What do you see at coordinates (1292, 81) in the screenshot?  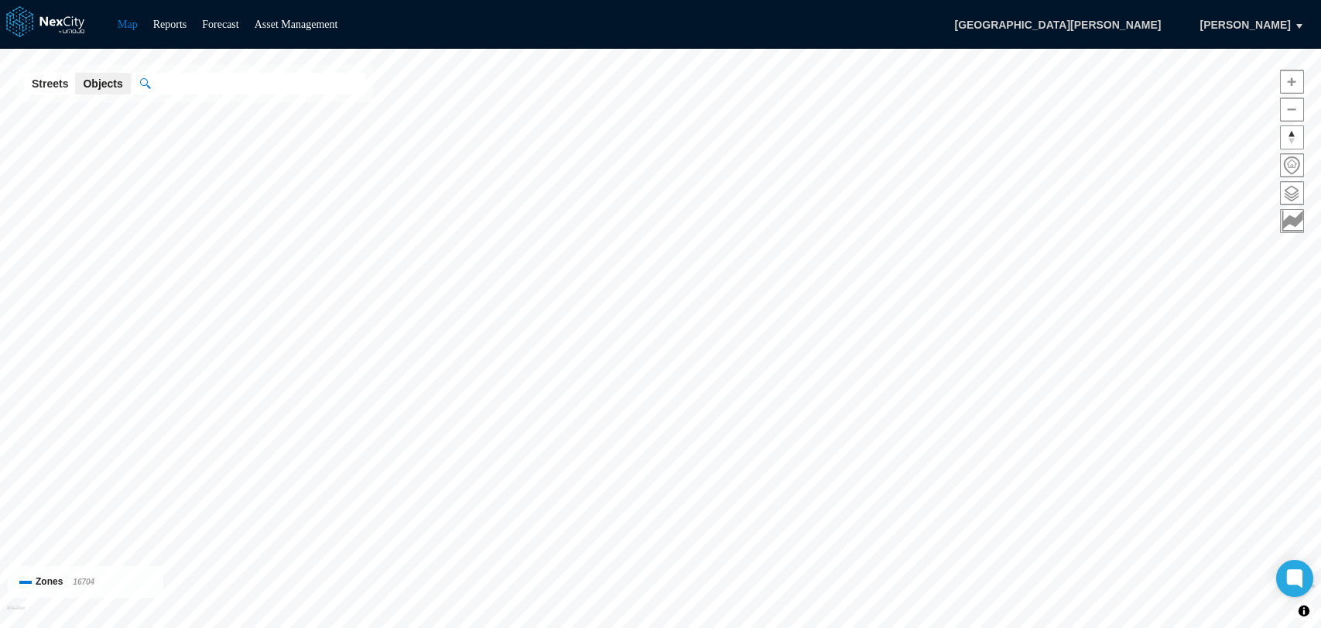 I see `span: Zoom in` at bounding box center [1292, 81].